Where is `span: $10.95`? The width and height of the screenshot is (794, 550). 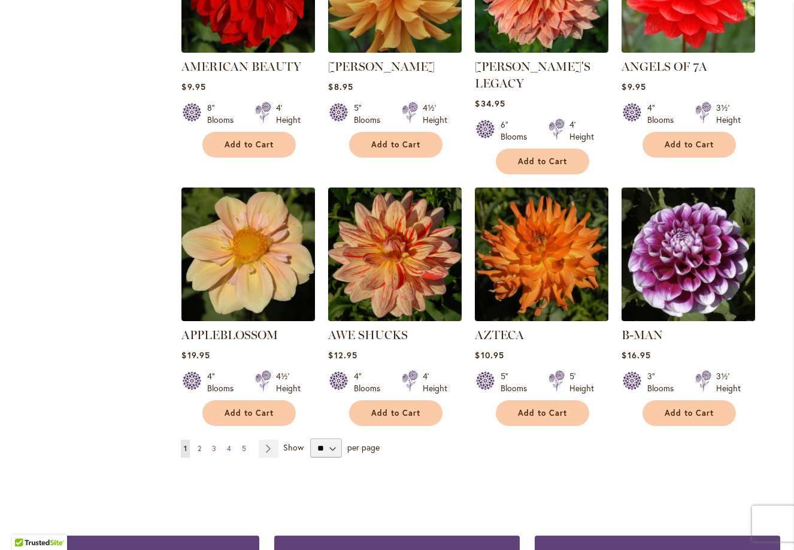
span: $10.95 is located at coordinates (489, 355).